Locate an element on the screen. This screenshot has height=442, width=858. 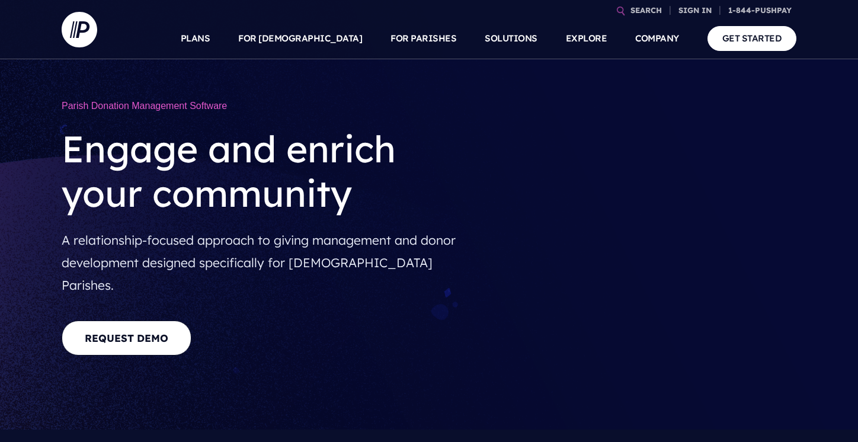
a: COMPANY is located at coordinates (657, 39).